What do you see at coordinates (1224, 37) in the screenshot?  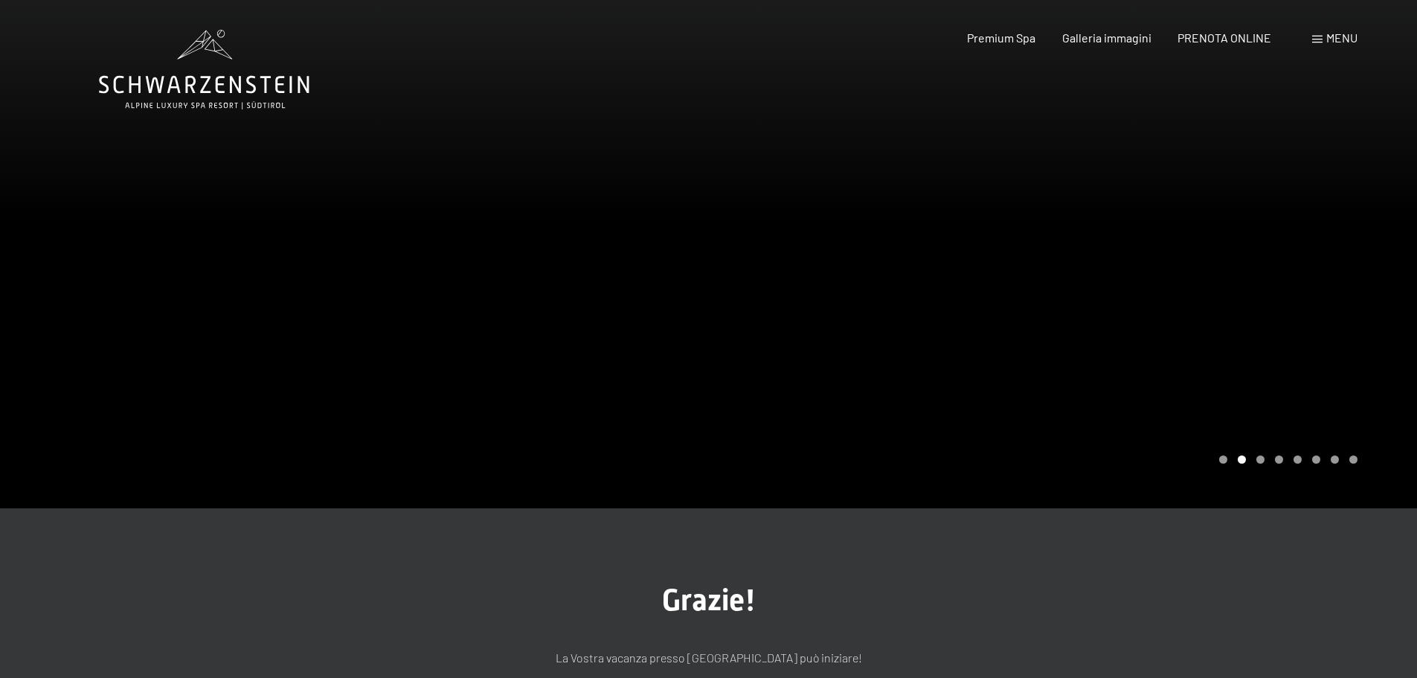 I see `span: PRENOTA ONLINE` at bounding box center [1224, 37].